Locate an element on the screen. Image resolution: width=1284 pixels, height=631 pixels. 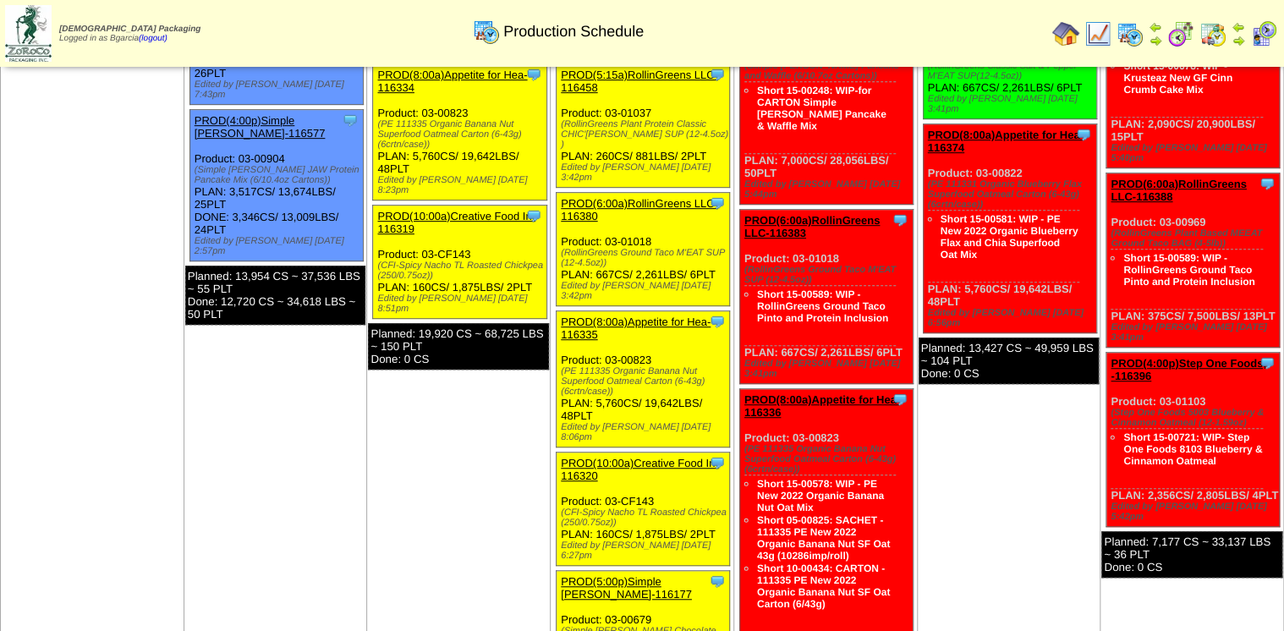
span: Production Schedule is located at coordinates (573, 31).